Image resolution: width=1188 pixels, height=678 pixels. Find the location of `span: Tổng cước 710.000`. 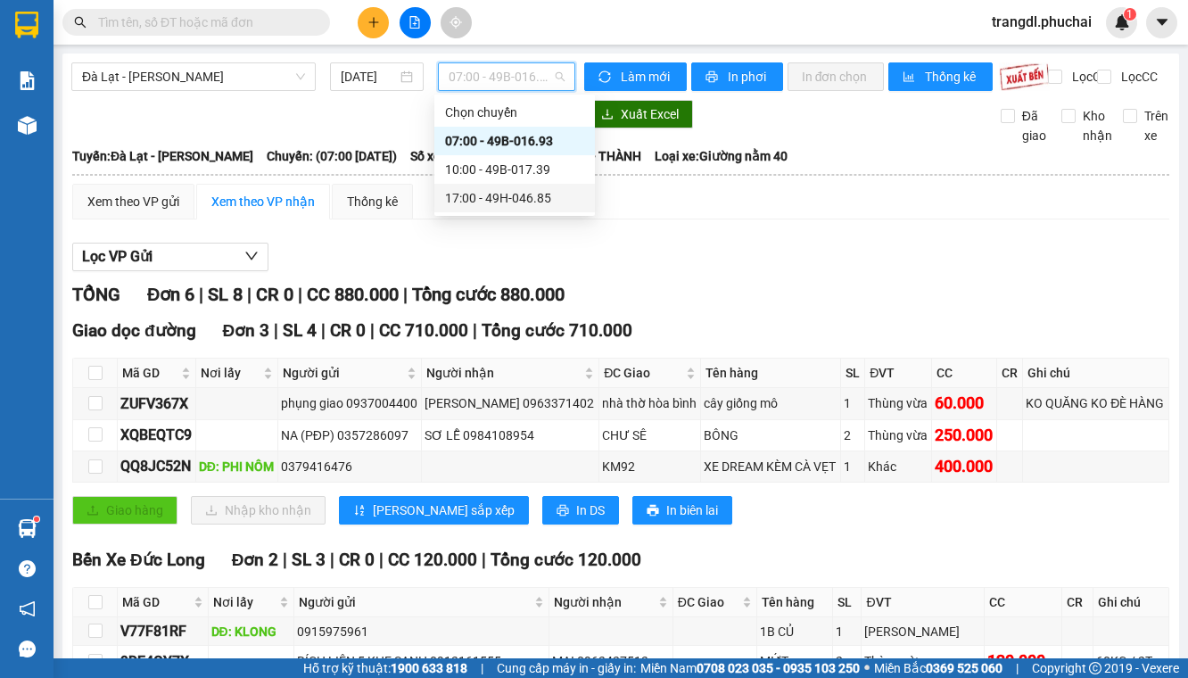

span: Tổng cước 710.000 is located at coordinates (557, 330).